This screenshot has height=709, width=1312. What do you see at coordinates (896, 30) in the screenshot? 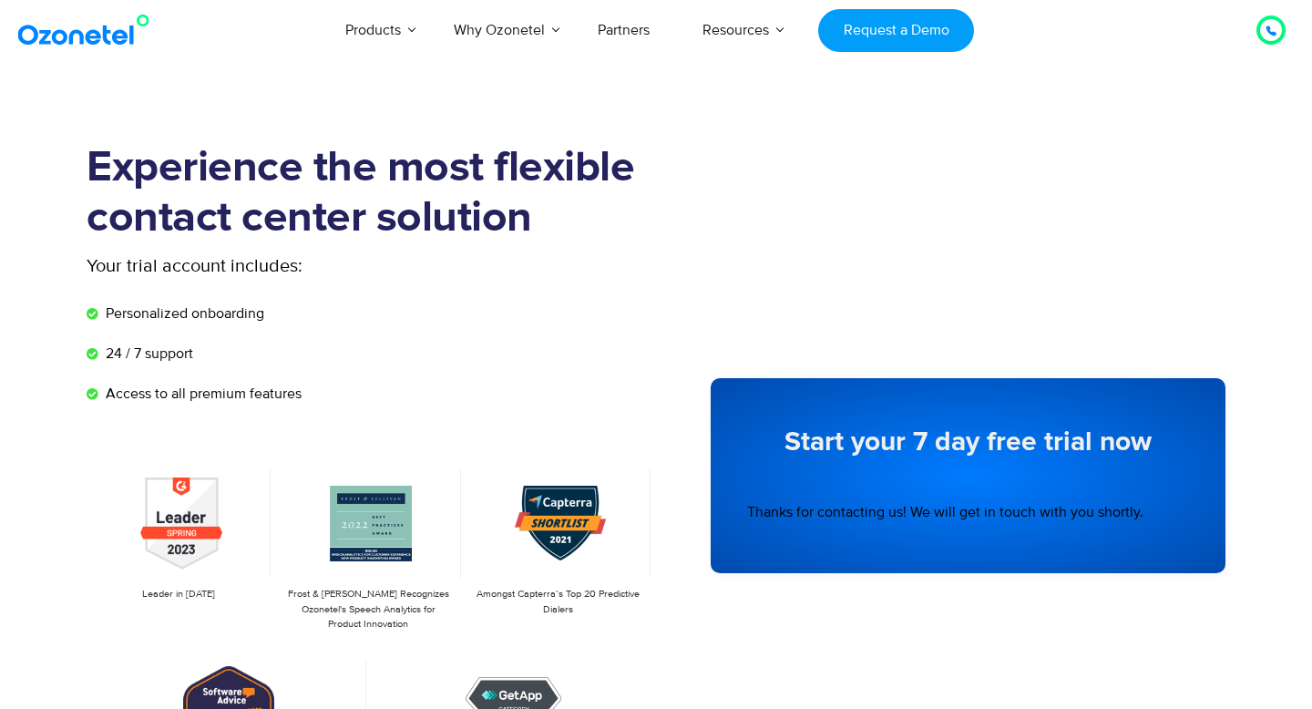
I see `a: Request a Demo` at bounding box center [896, 30].